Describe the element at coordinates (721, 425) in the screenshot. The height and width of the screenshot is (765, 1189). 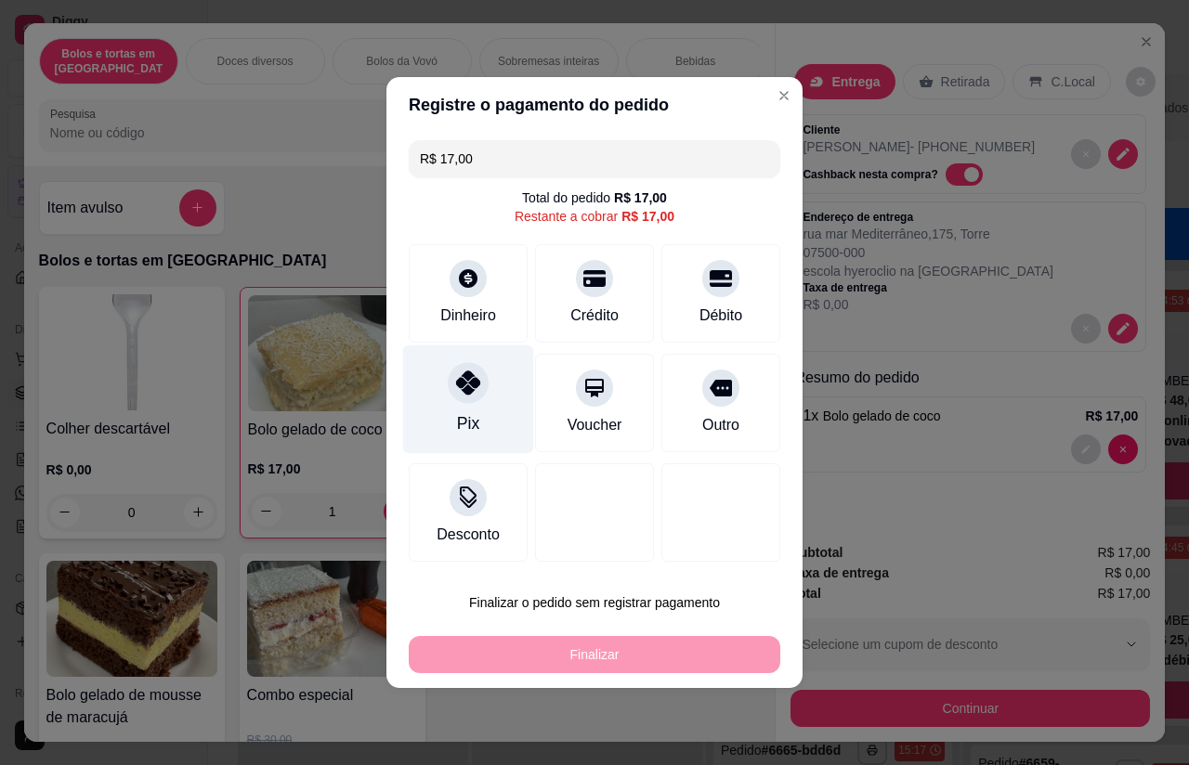
I see `div: Outro` at that location.